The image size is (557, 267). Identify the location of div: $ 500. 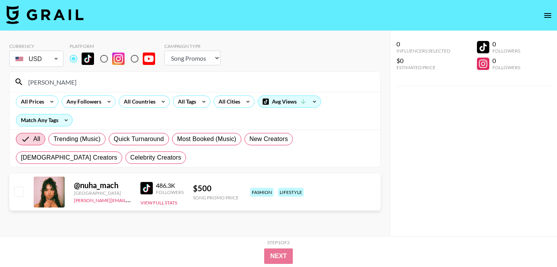
(216, 188).